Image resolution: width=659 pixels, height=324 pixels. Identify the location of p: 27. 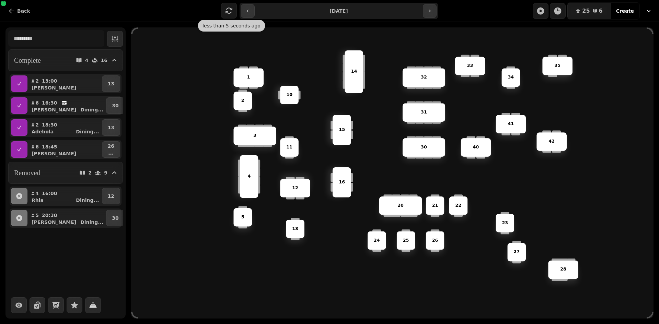
(516, 252).